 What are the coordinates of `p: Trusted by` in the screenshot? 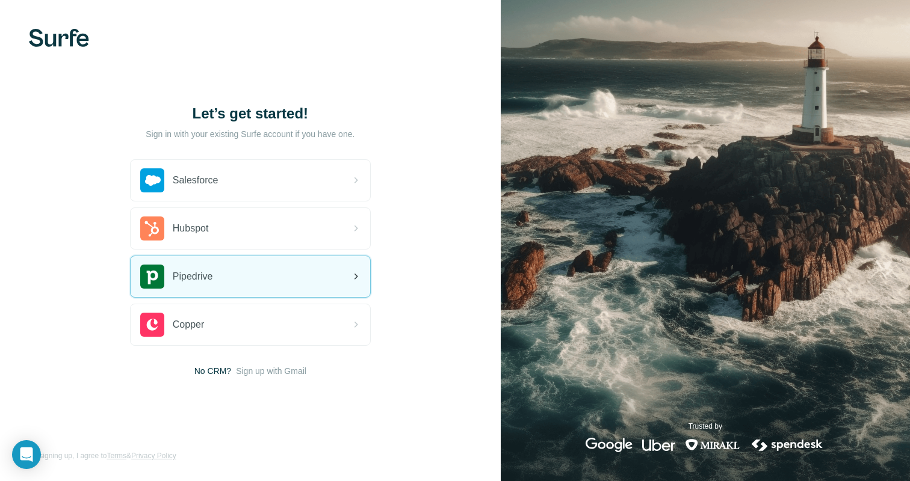 It's located at (705, 427).